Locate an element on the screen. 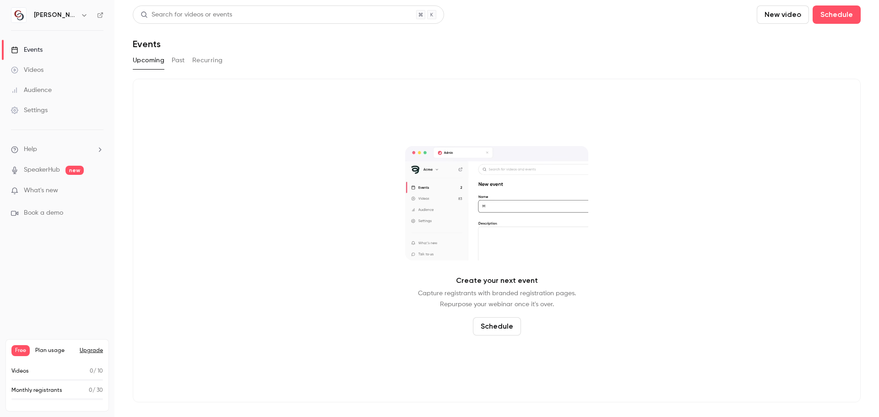  p: Monthly registrants is located at coordinates (37, 390).